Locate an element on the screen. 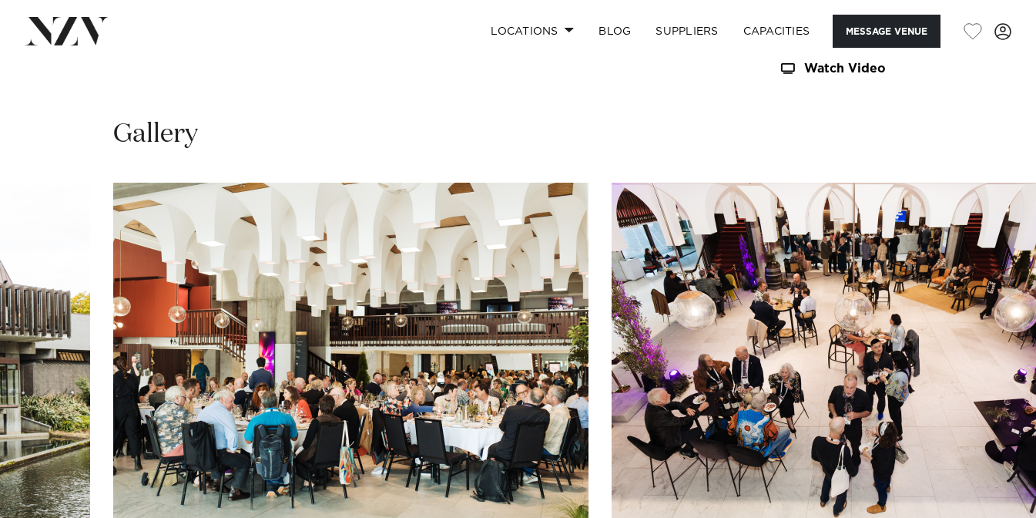 Image resolution: width=1036 pixels, height=518 pixels. h2: Gallery is located at coordinates (156, 134).